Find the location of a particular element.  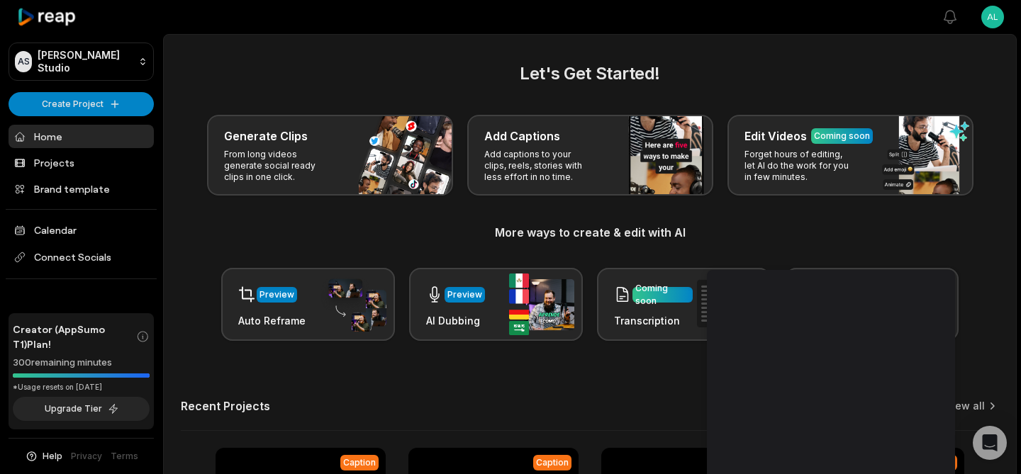

h3: Generate Clips is located at coordinates (266, 136).